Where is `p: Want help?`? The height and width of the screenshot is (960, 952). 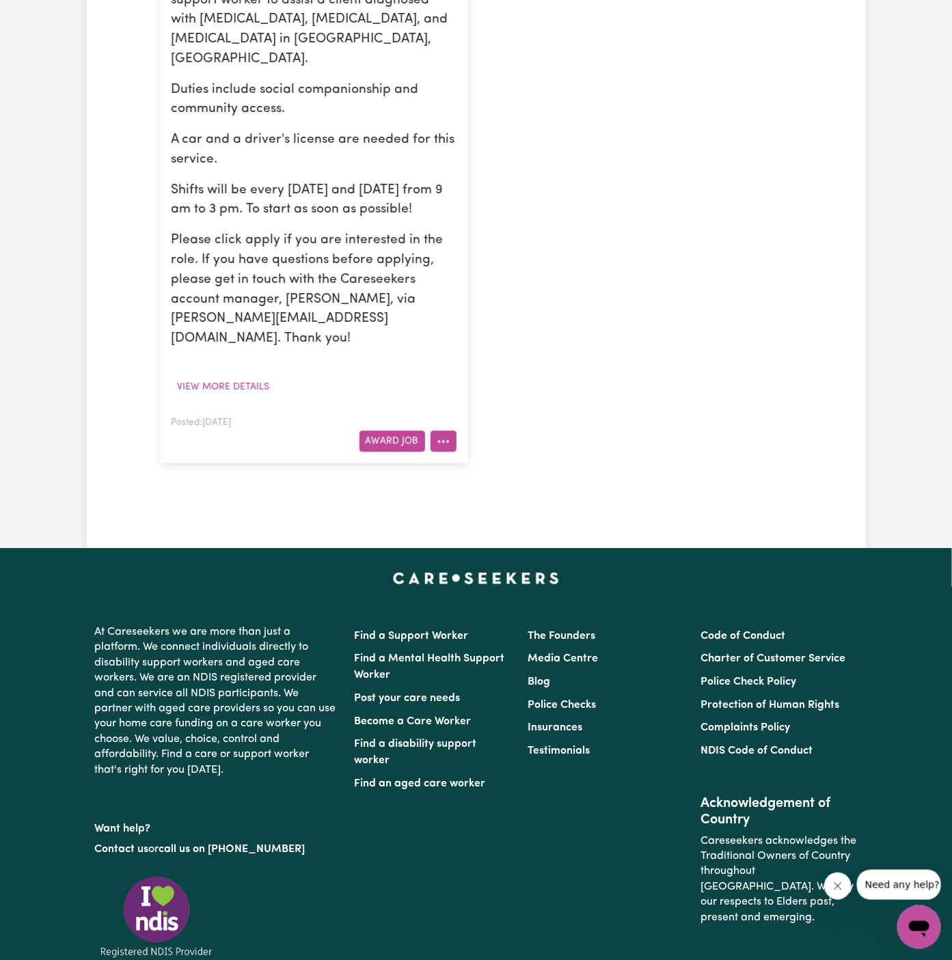 p: Want help? is located at coordinates (217, 826).